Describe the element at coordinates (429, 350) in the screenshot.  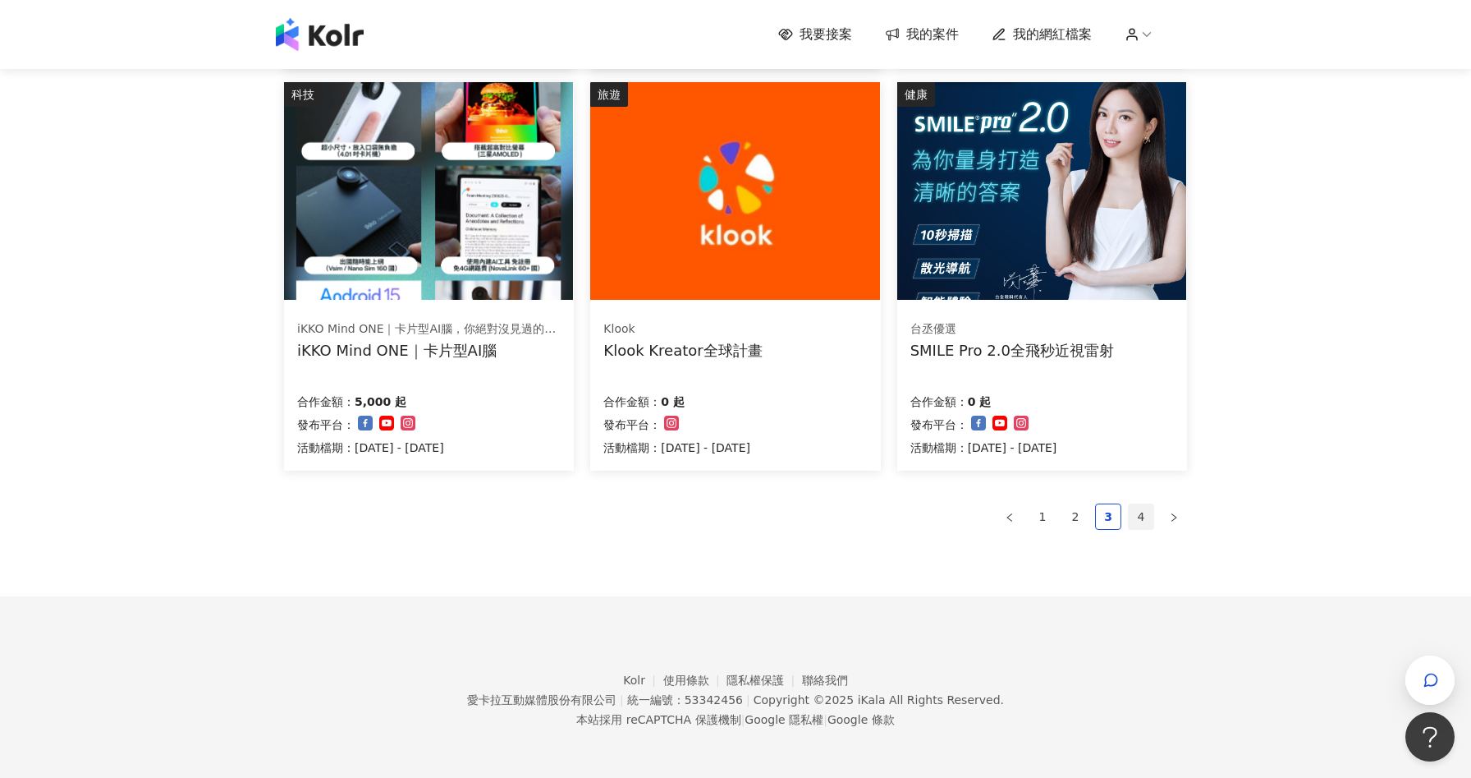
I see `div: iKKO Mind ONE｜卡片型AI腦` at that location.